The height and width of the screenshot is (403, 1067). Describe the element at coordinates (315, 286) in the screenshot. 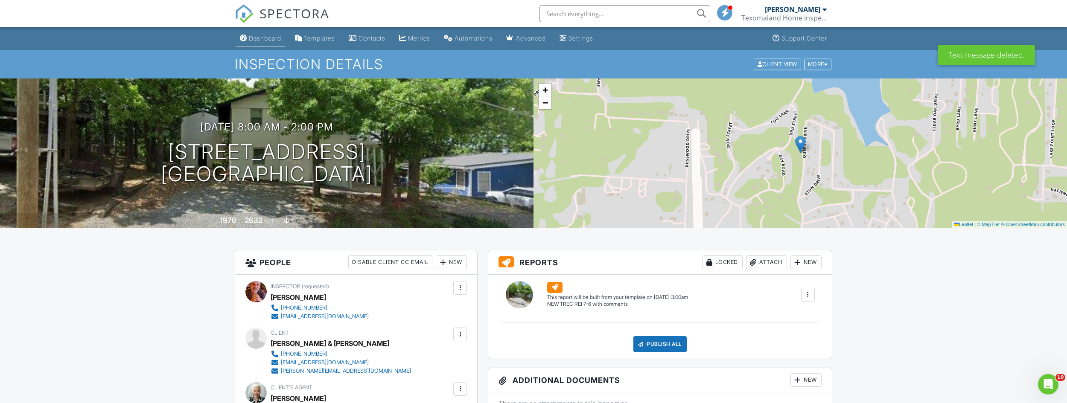

I see `span: (requested)` at that location.